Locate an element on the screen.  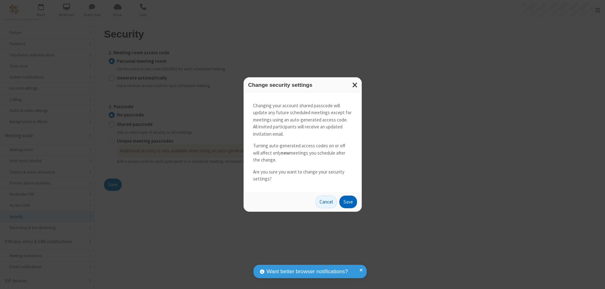
span: Want better browser notifications? is located at coordinates (307, 271).